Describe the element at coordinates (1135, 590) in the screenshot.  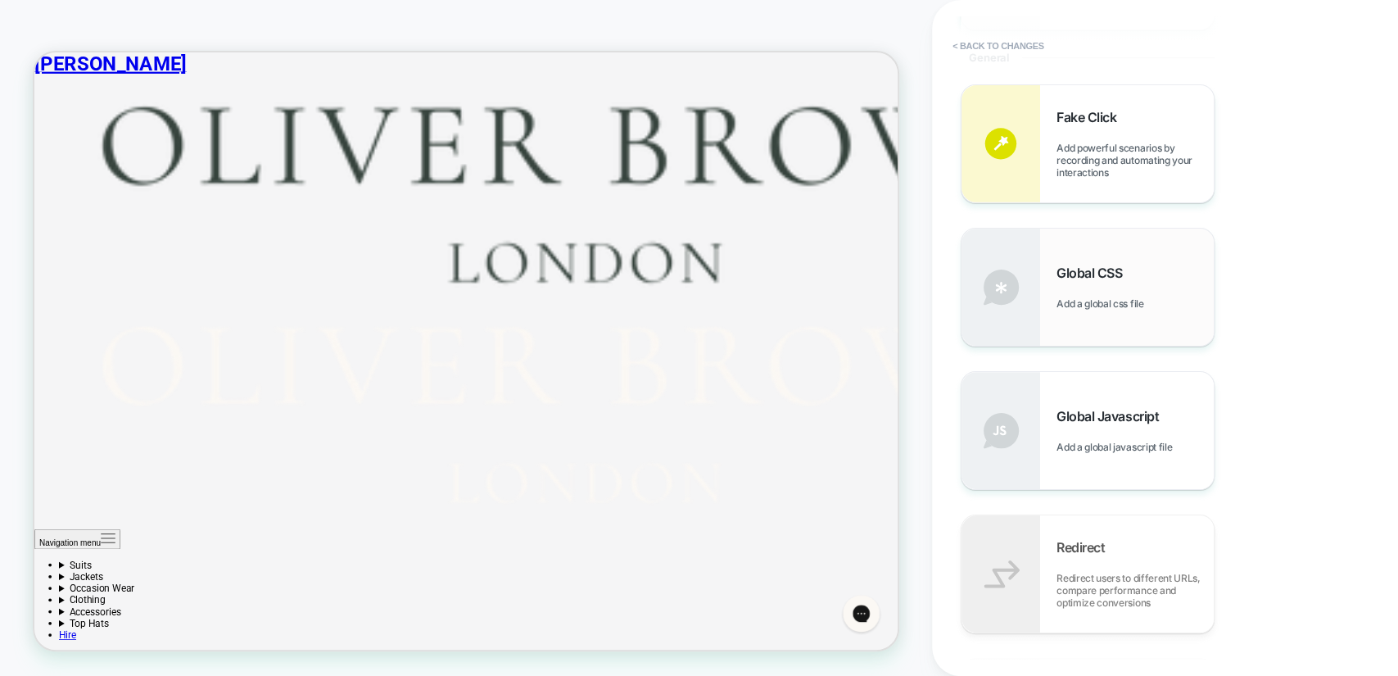
I see `span: Redirect users to different URLs, compare performance and optimize conversions` at that location.